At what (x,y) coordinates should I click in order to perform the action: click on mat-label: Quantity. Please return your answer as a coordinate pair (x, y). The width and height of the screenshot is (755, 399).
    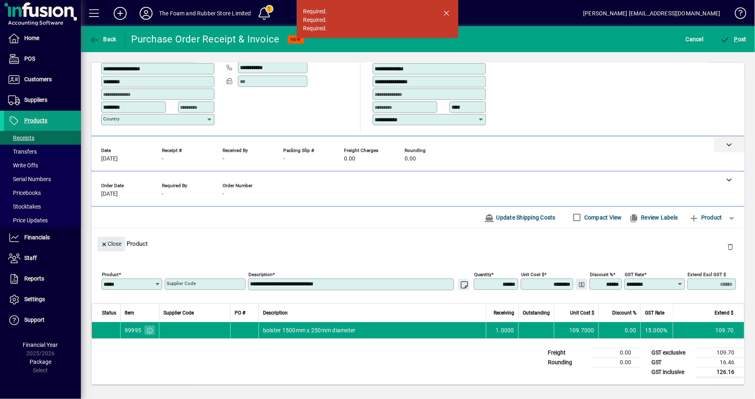
    Looking at the image, I should click on (482, 275).